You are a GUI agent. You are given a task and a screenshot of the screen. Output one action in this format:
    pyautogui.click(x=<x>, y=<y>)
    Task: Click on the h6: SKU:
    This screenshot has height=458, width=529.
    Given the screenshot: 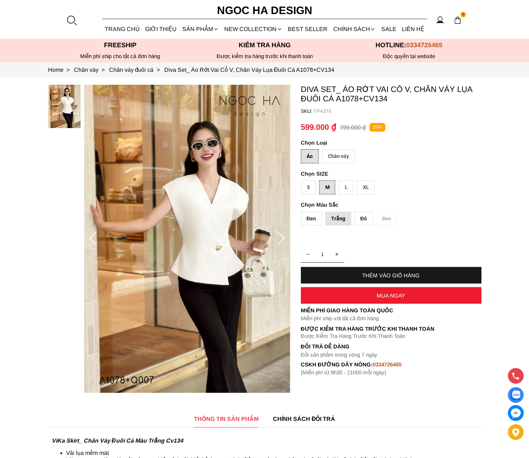 What is the action you would take?
    pyautogui.click(x=307, y=111)
    